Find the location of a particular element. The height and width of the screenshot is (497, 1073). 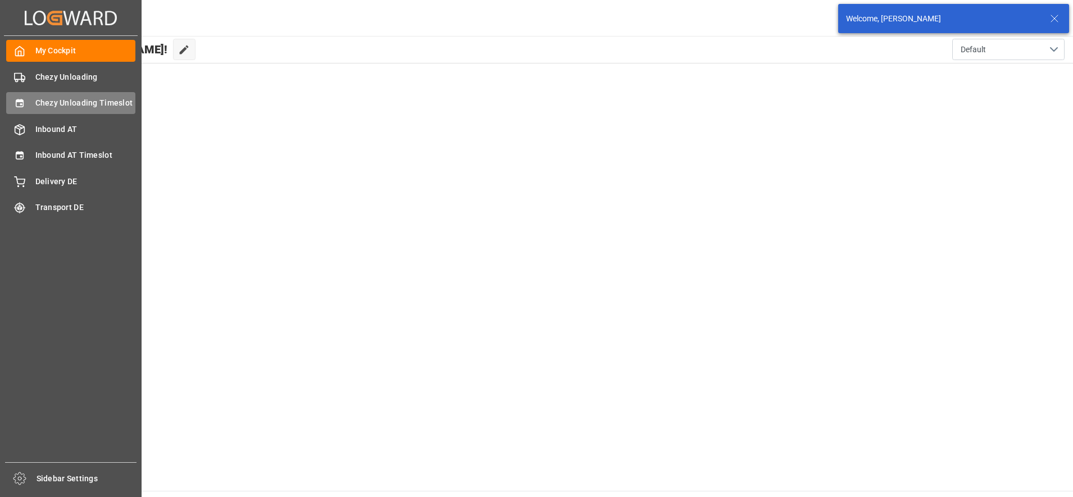

span: Inbound AT is located at coordinates (85, 129).